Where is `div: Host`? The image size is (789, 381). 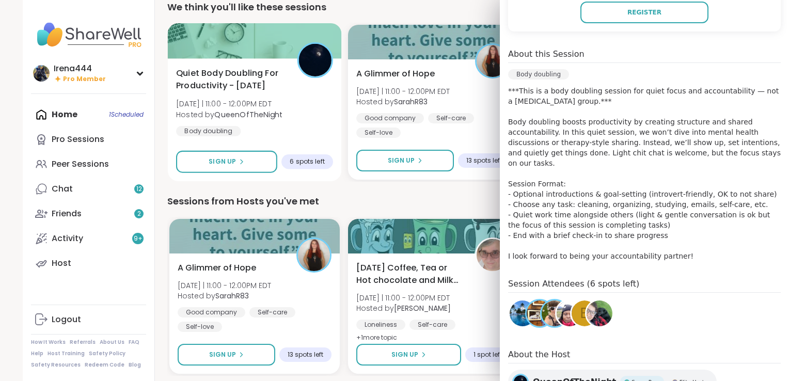
div: Host is located at coordinates (61, 263).